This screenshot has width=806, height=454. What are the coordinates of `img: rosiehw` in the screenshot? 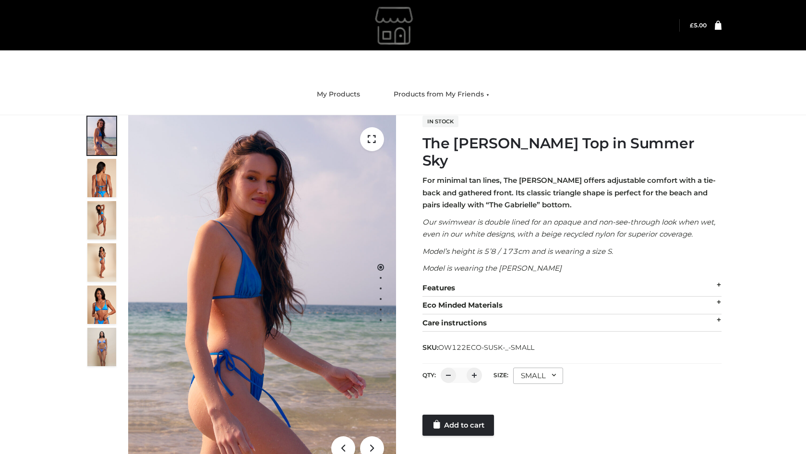 It's located at (396, 25).